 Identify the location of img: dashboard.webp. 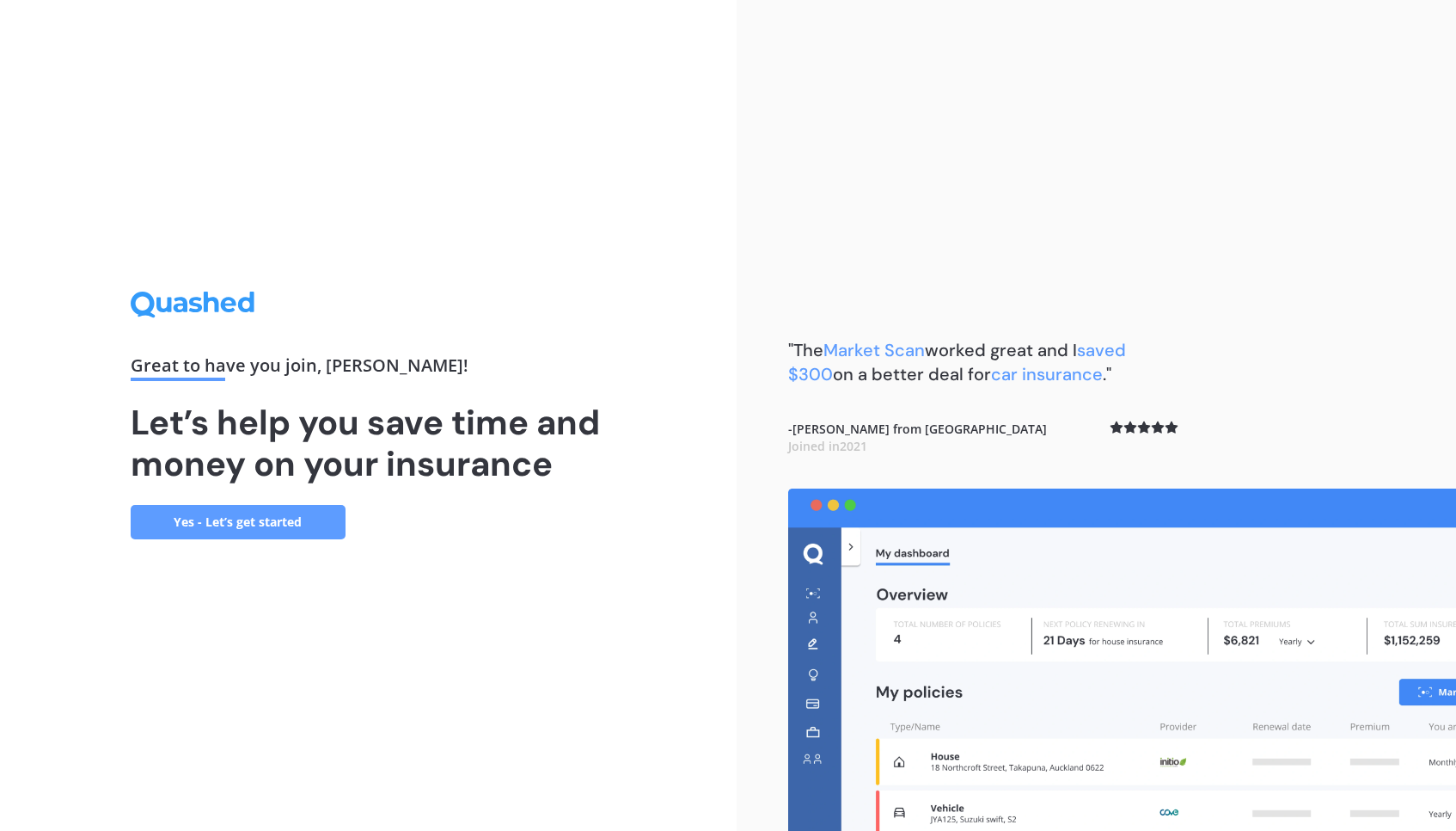
(1122, 660).